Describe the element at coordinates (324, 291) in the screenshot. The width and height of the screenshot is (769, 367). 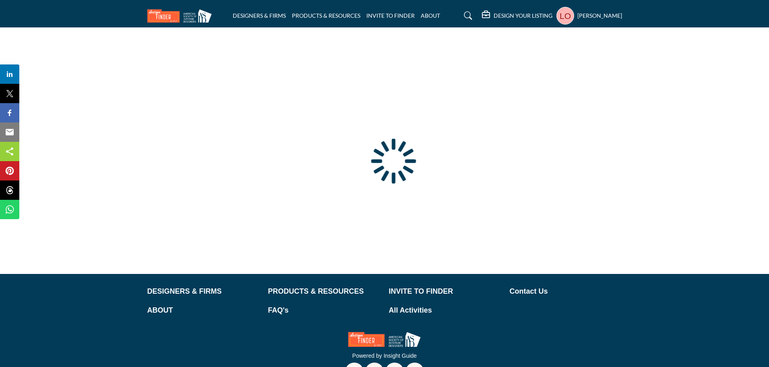
I see `p: PRODUCTS & RESOURCES` at that location.